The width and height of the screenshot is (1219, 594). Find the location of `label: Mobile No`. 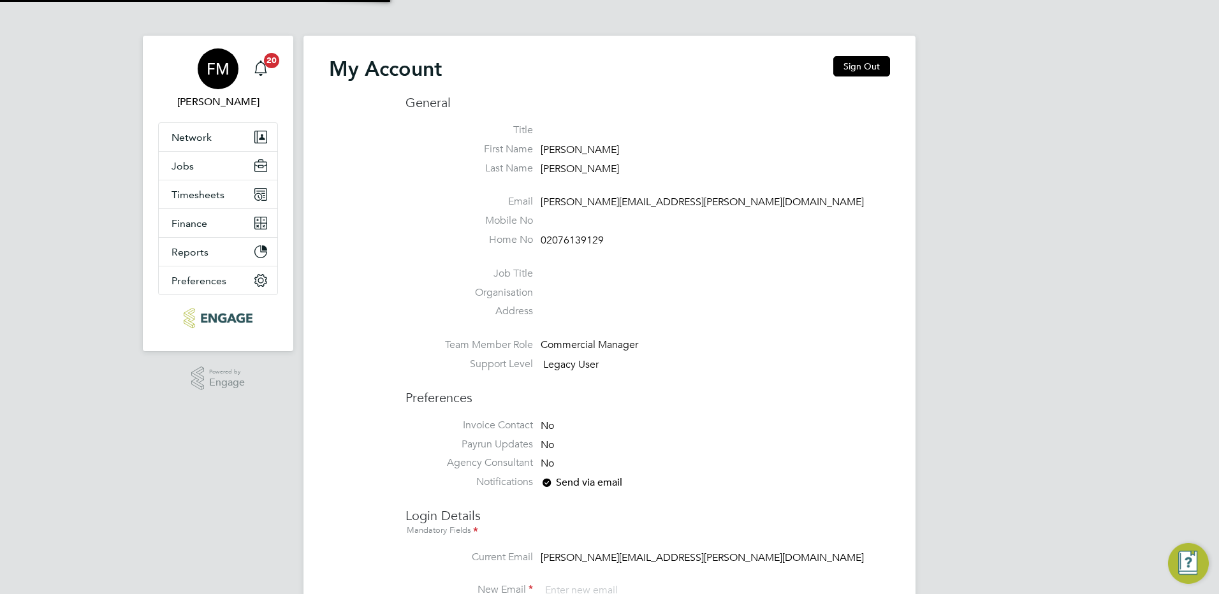

label: Mobile No is located at coordinates (469, 221).